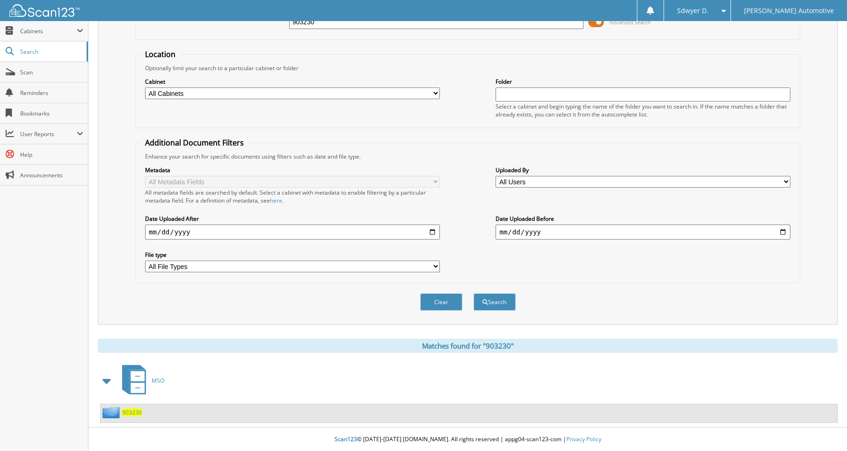  I want to click on div: Enhance your search for specific documents using filters such as date and file type., so click(467, 156).